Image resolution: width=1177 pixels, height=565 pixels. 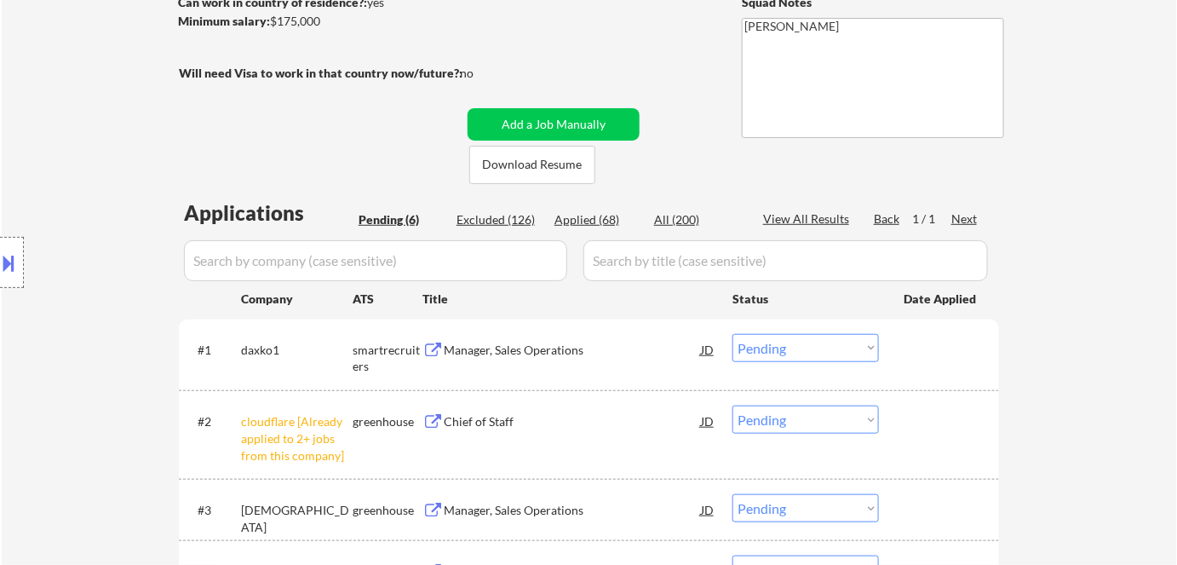 What do you see at coordinates (212, 510) in the screenshot?
I see `div: #3` at bounding box center [212, 510].